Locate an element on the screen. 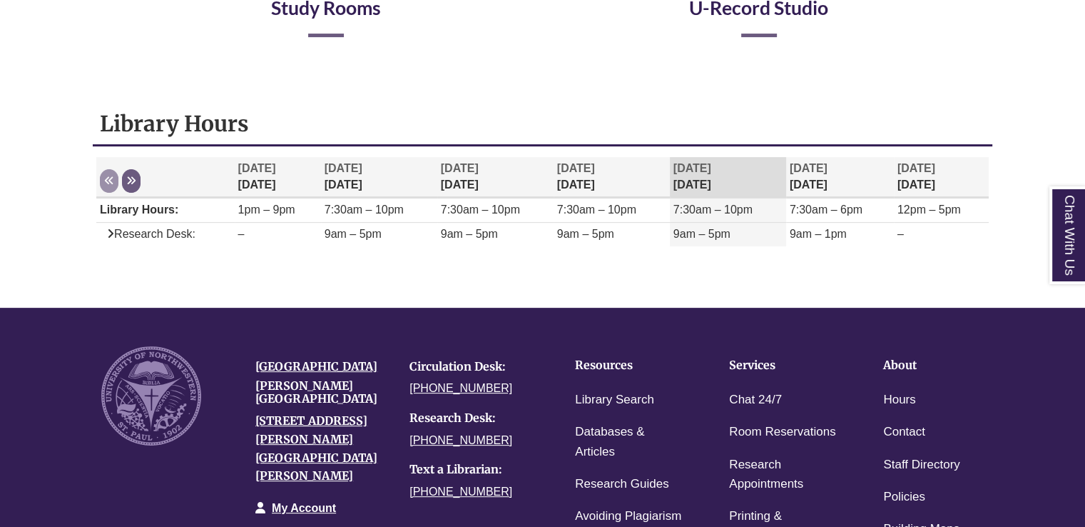  div: Library Hours is located at coordinates (542, 187).